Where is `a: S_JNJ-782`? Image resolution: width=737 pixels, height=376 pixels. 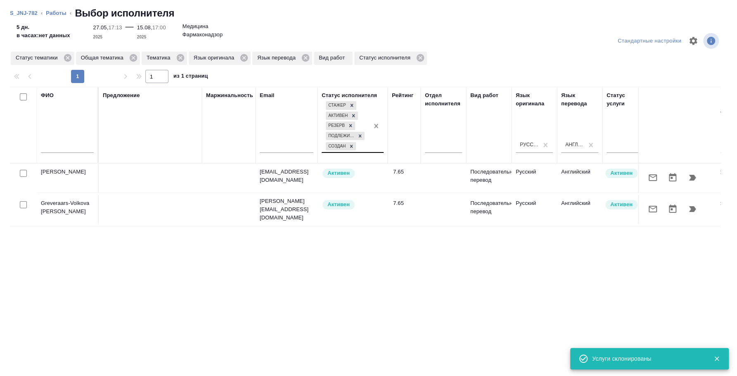
a: S_JNJ-782 is located at coordinates (24, 13).